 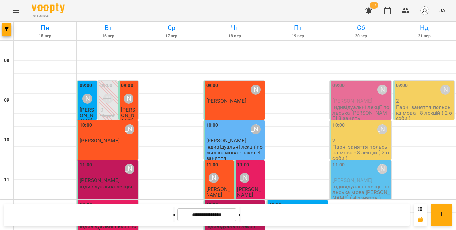 What do you see at coordinates (171, 28) in the screenshot?
I see `h6: Ср` at bounding box center [171, 28].